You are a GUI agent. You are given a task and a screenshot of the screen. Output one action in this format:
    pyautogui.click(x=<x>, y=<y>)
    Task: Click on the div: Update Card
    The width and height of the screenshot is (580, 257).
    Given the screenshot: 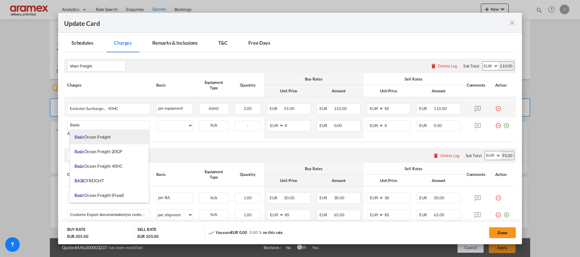 What is the action you would take?
    pyautogui.click(x=286, y=22)
    